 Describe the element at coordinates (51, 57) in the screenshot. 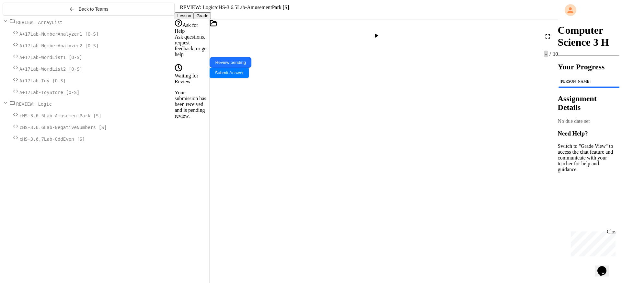

I see `span: A+17Lab-WordList1 [O-S]` at that location.